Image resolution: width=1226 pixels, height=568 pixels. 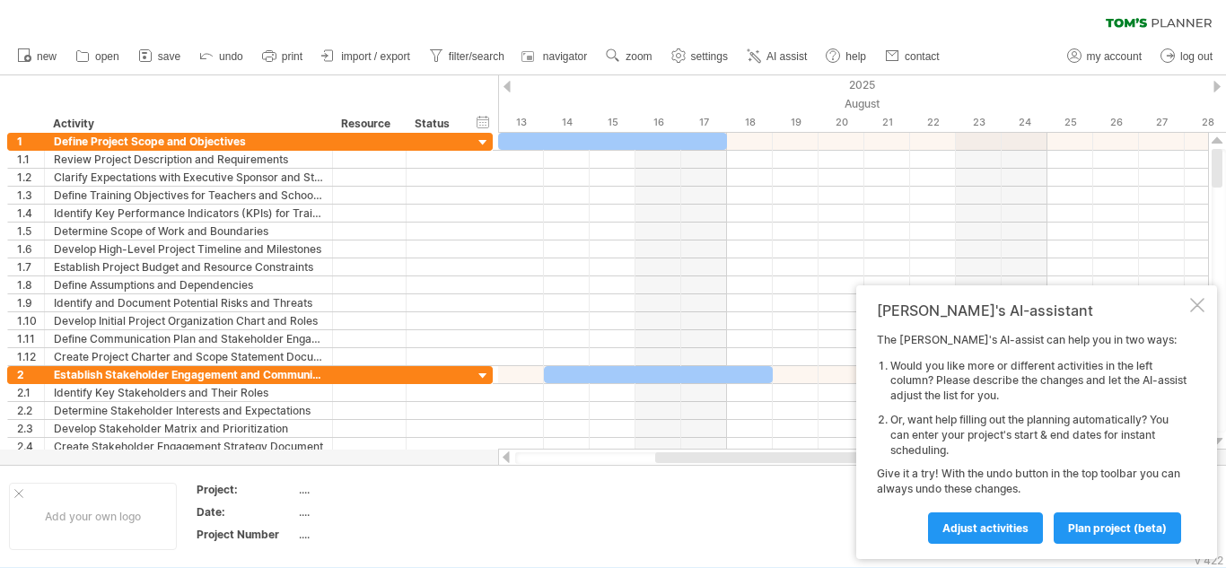 What do you see at coordinates (467, 57) in the screenshot?
I see `a: filter/search` at bounding box center [467, 57].